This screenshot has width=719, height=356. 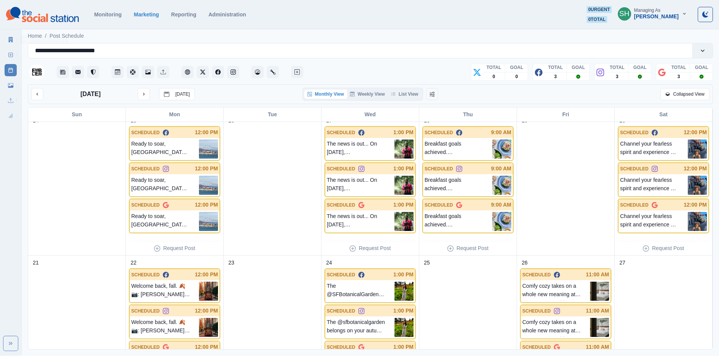 What do you see at coordinates (404, 291) in the screenshot?
I see `img: jjd230chmbxxqqquulzf` at bounding box center [404, 291].